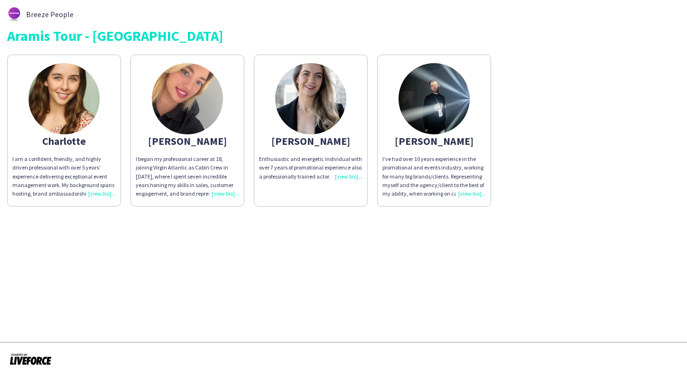 The image size is (687, 377). Describe the element at coordinates (64, 176) in the screenshot. I see `p: I am a confident, friendly, and highly driven professional with over 5 years’ experience deliveri...` at that location.